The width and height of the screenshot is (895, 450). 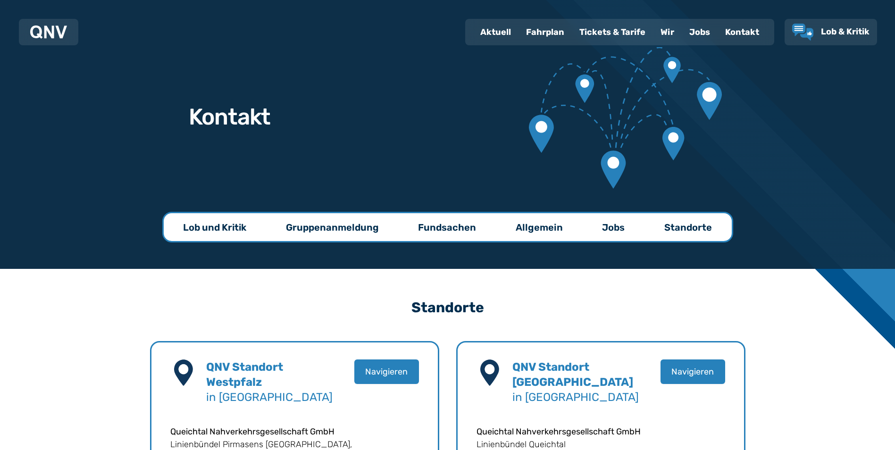 What do you see at coordinates (613, 32) in the screenshot?
I see `a: Tickets & Tarife` at bounding box center [613, 32].